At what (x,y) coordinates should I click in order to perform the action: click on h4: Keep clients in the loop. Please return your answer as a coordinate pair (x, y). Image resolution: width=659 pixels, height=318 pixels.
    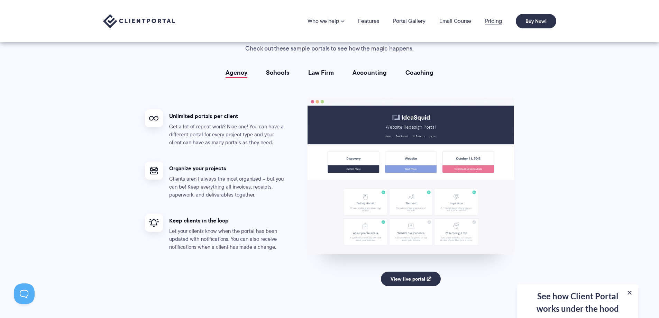
    Looking at the image, I should click on (228, 220).